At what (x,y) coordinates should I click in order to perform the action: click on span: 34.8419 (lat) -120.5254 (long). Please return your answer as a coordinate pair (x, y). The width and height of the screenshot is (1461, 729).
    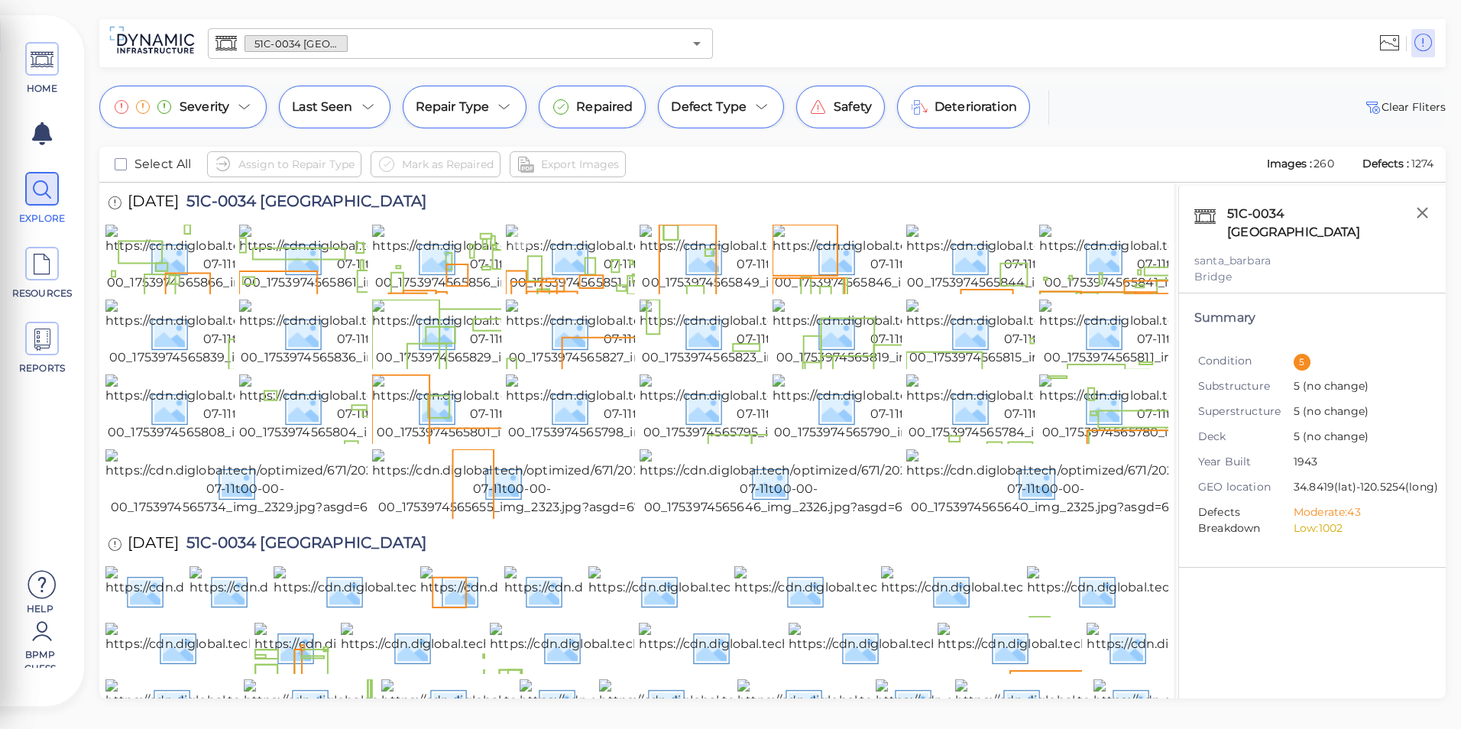
    Looking at the image, I should click on (1365, 487).